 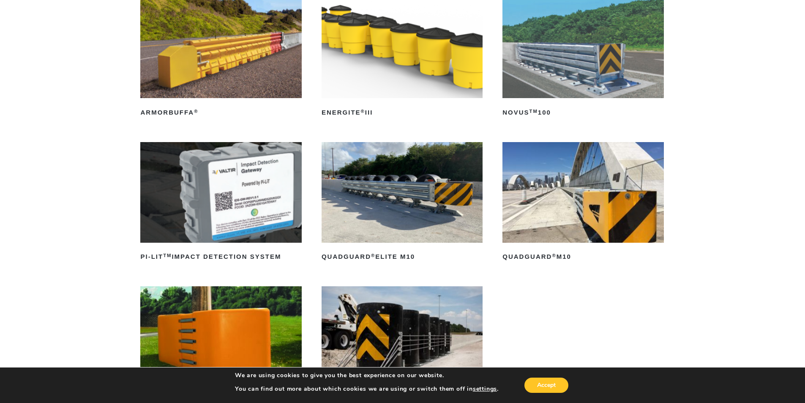 What do you see at coordinates (402, 203) in the screenshot?
I see `a: QuadGuard®Elite M10` at bounding box center [402, 203].